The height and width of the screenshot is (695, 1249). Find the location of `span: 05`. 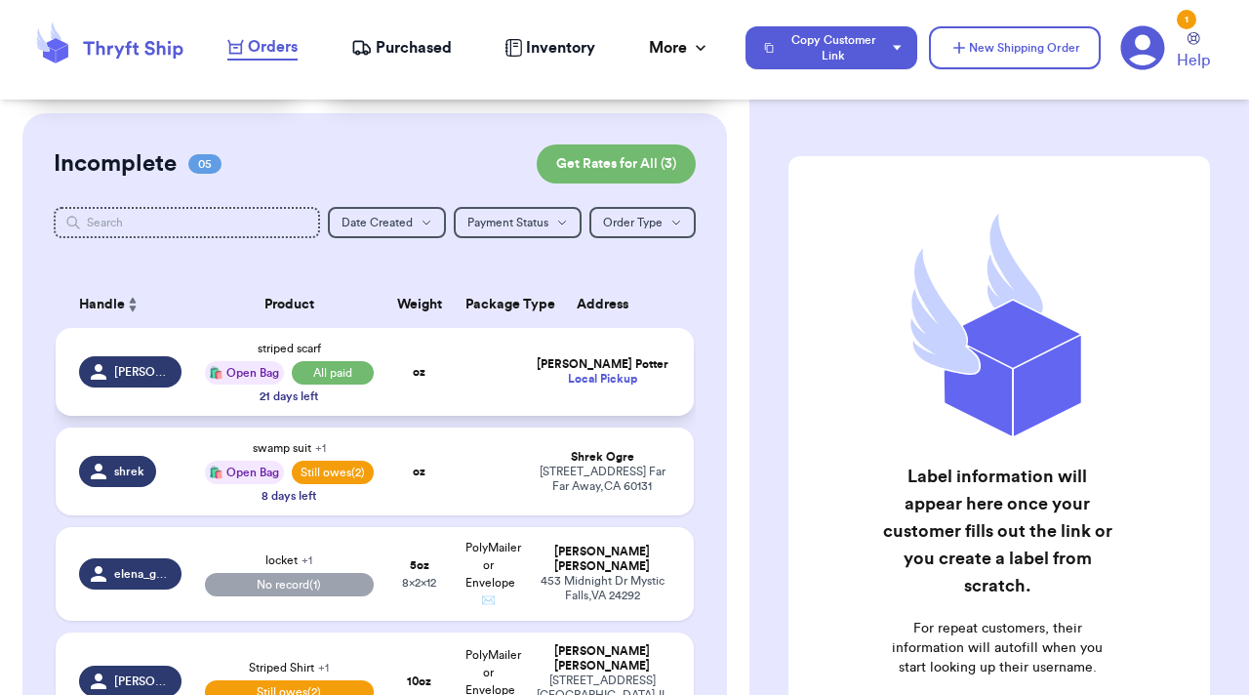

span: 05 is located at coordinates (205, 164).